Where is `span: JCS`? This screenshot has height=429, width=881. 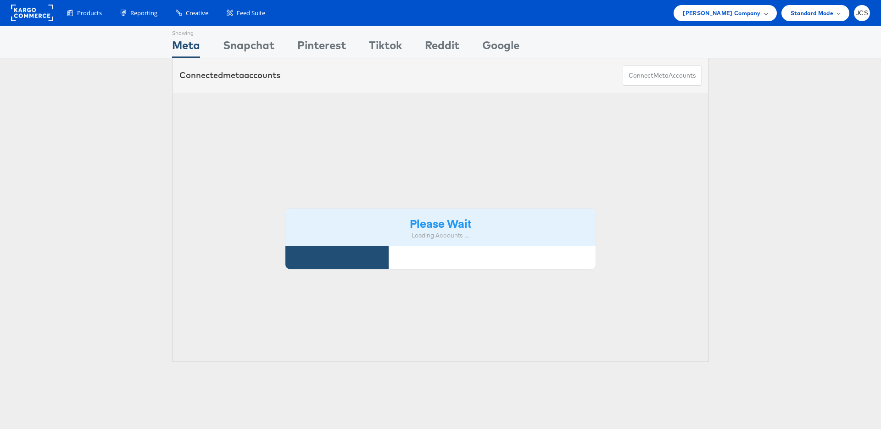
span: JCS is located at coordinates (862, 13).